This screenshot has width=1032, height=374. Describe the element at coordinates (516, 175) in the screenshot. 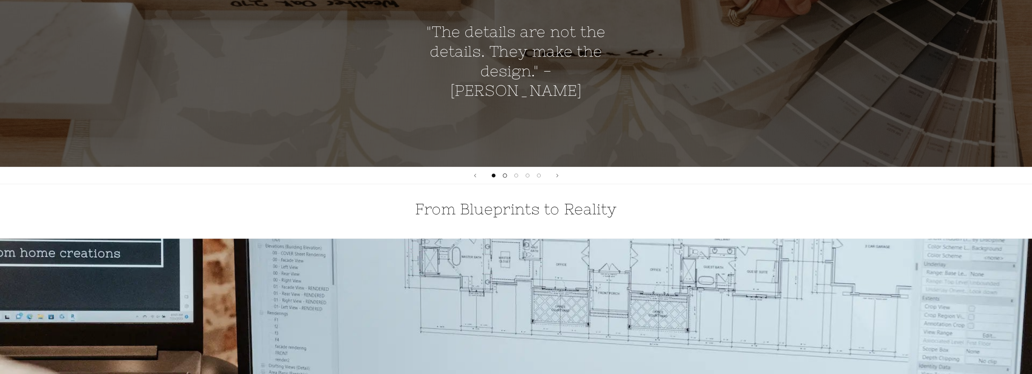

I see `button: Load slide 3 of 5` at that location.